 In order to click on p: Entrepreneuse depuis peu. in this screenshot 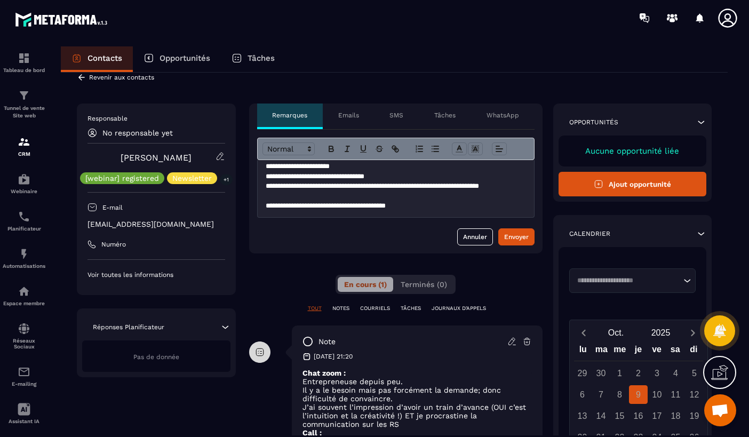, I will do `click(417, 381)`.